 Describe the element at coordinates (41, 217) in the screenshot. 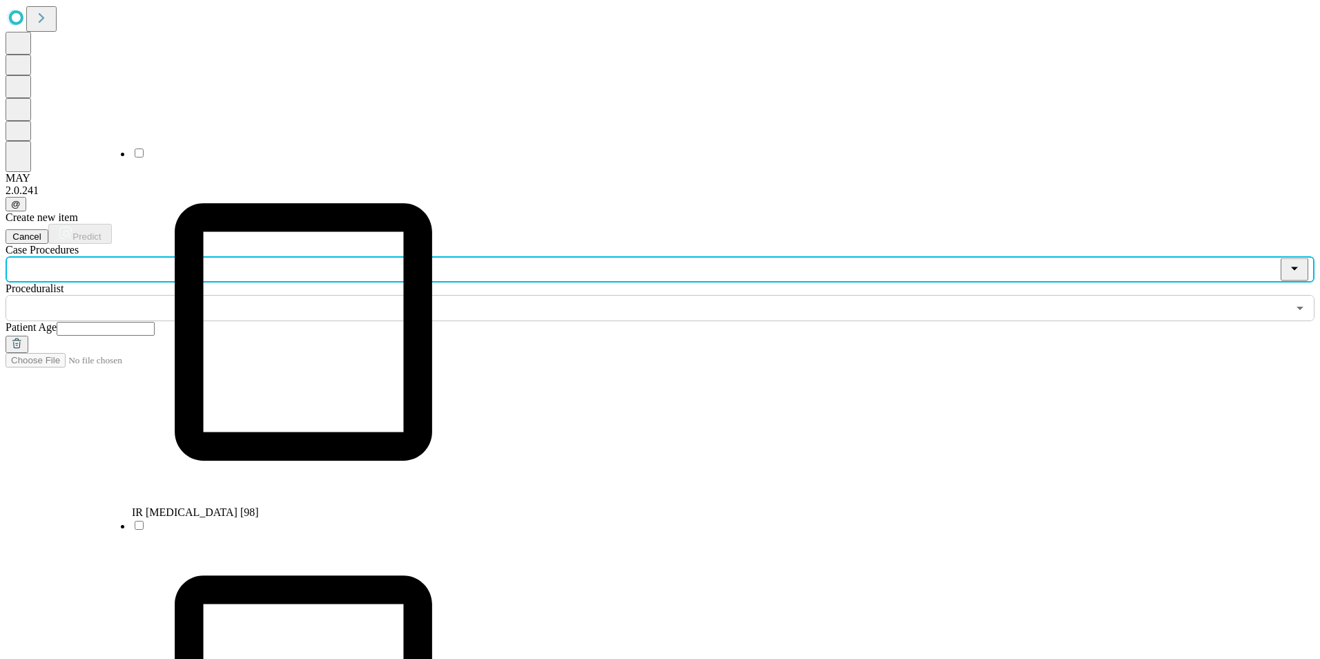

I see `span: Create new item` at that location.